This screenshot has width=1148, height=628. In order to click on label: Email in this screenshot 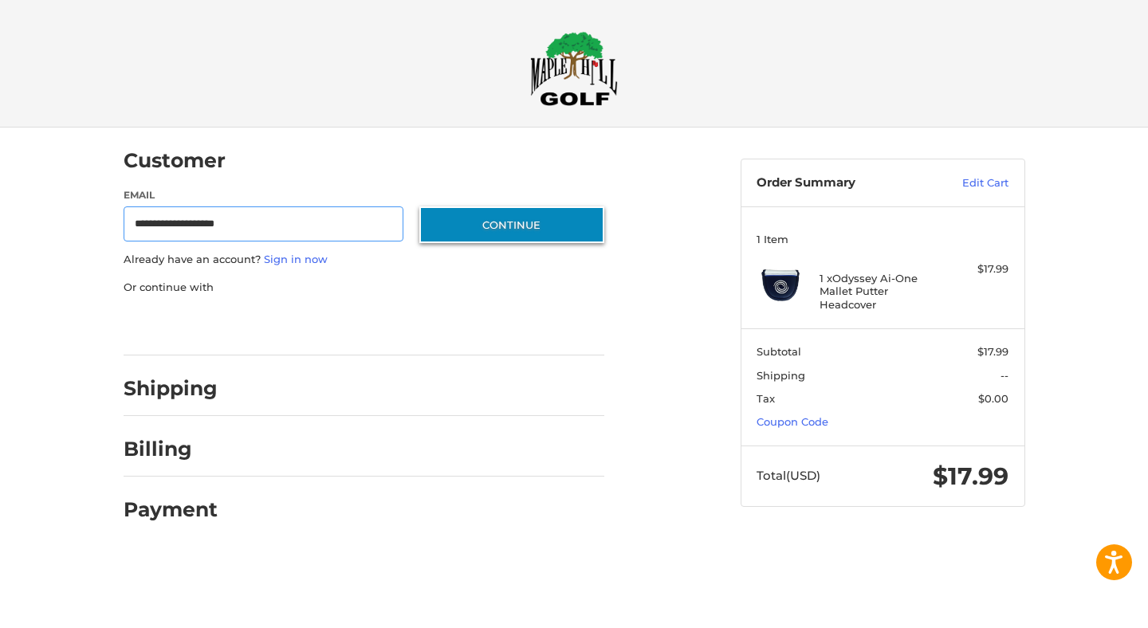, I will do `click(264, 195)`.